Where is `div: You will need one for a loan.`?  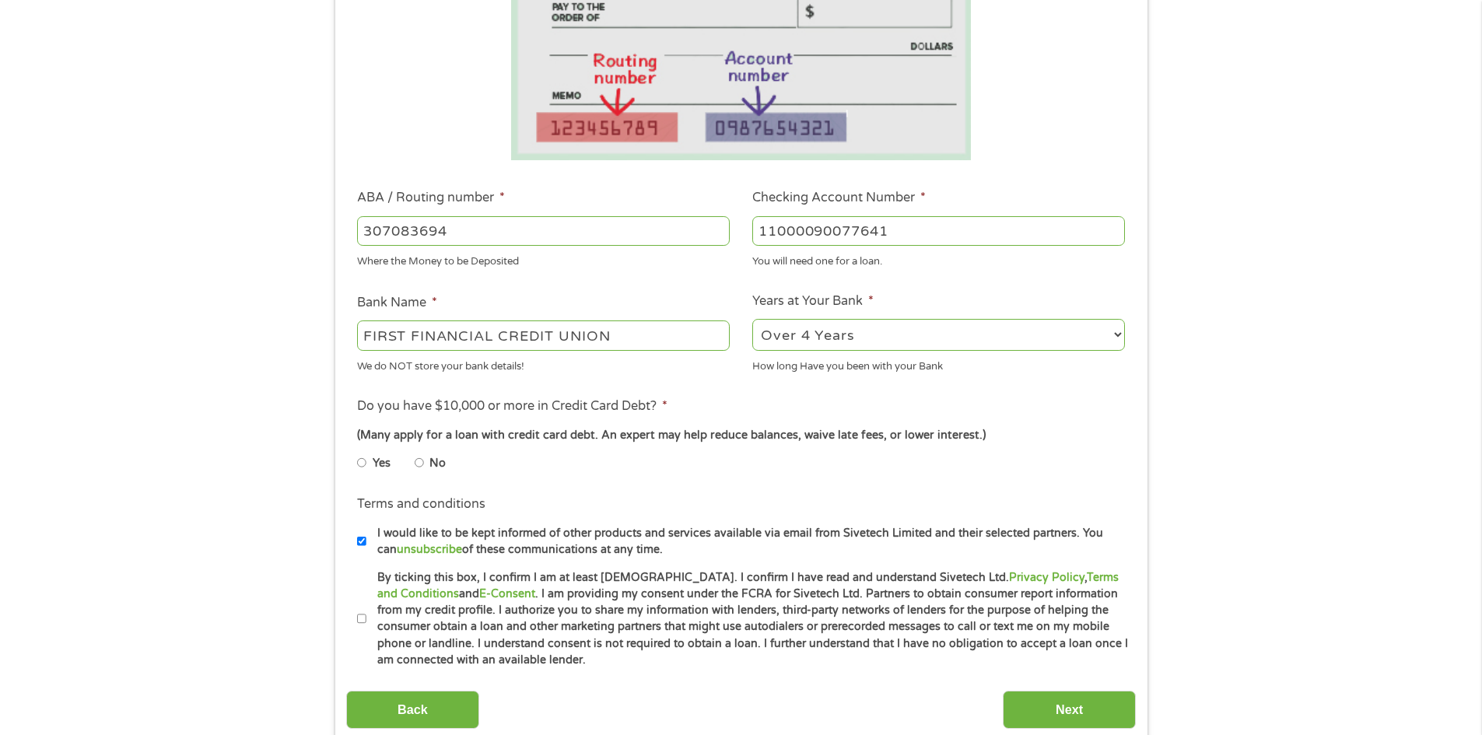
div: You will need one for a loan. is located at coordinates (938, 259).